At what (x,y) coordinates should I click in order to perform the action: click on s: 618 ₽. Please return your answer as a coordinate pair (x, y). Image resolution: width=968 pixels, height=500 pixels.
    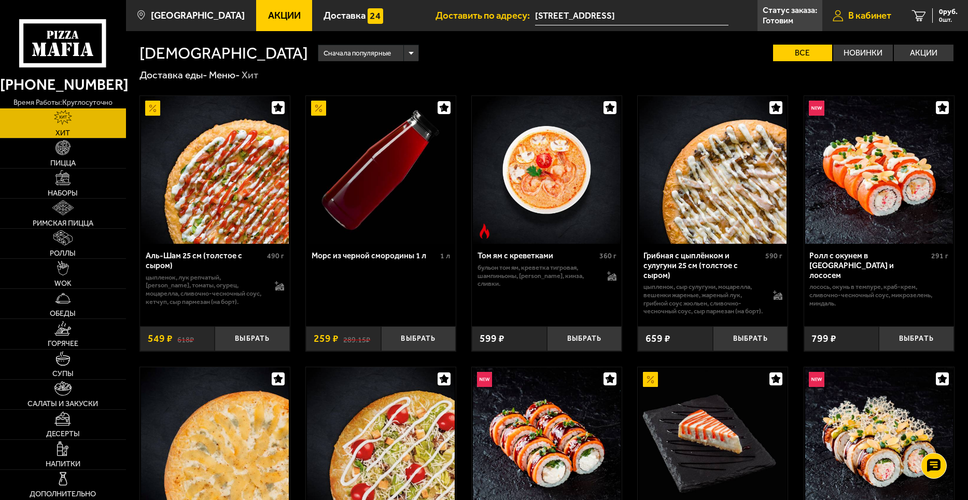
    Looking at the image, I should click on (186, 338).